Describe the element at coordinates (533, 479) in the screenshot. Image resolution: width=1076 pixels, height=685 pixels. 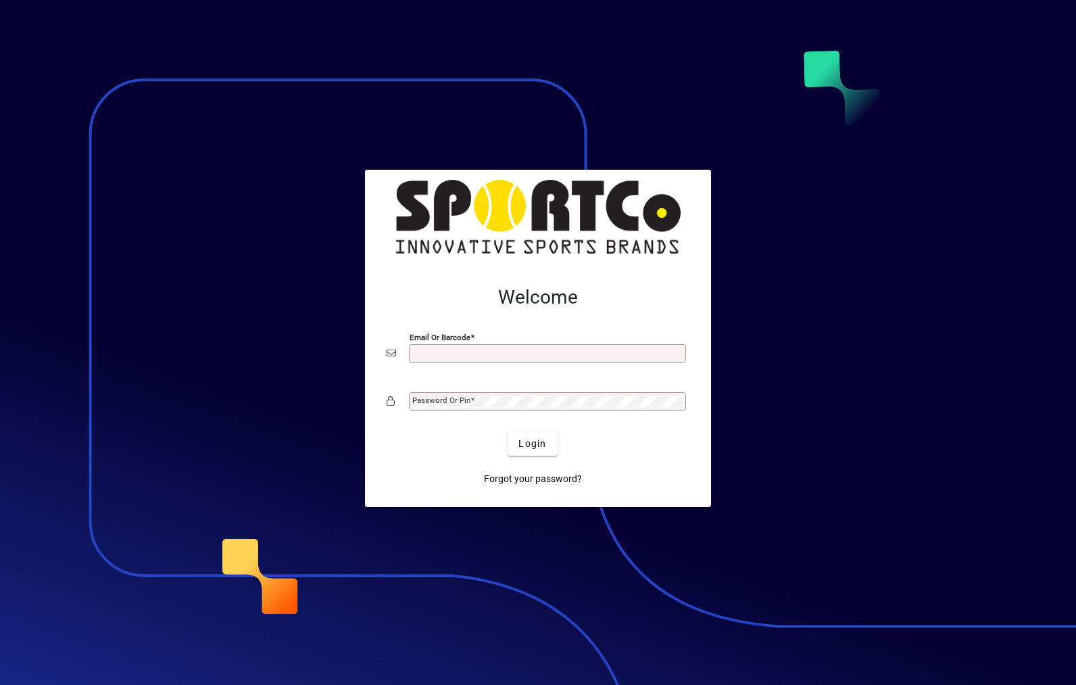
I see `span: Forgot your password?` at that location.